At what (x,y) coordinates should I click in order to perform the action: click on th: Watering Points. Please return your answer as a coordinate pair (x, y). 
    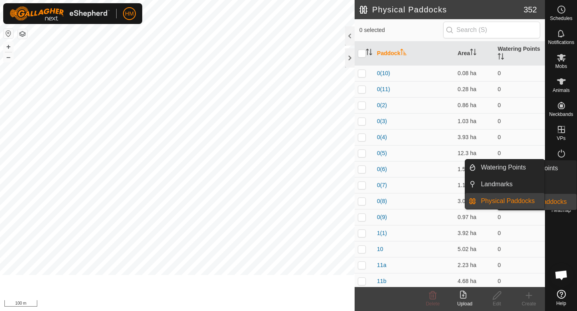
    Looking at the image, I should click on (519, 54).